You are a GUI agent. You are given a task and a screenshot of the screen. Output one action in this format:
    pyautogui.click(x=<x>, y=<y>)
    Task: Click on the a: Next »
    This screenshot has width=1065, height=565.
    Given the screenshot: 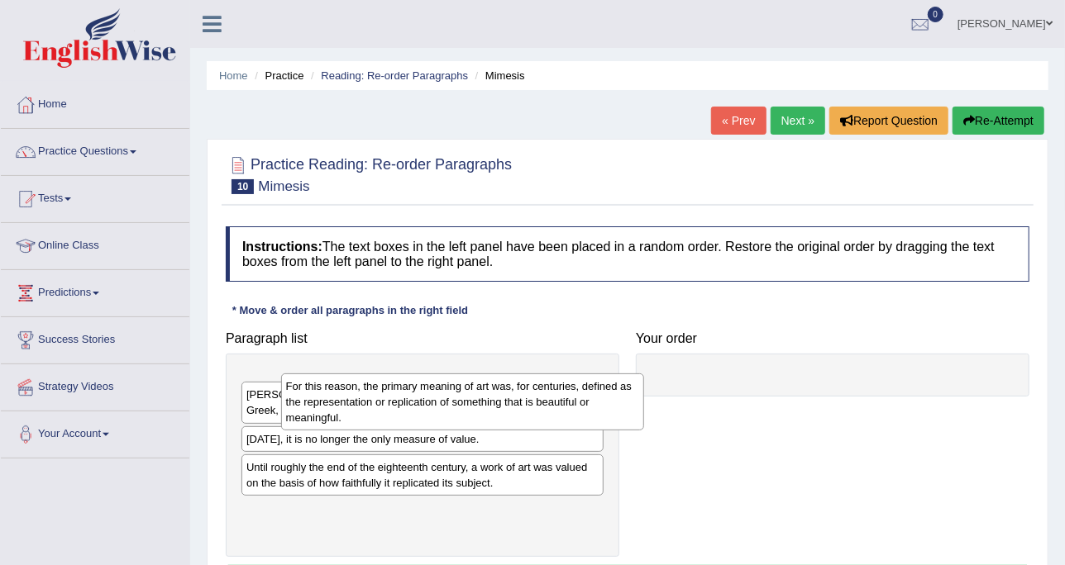 What is the action you would take?
    pyautogui.click(x=798, y=121)
    